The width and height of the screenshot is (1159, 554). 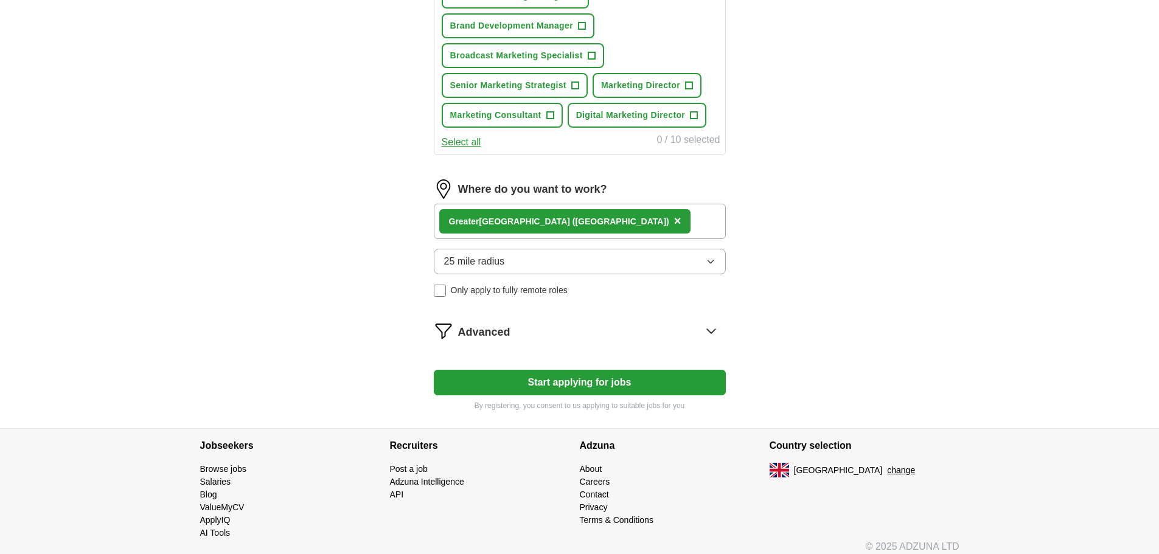 What do you see at coordinates (475, 262) in the screenshot?
I see `span: 25 mile radius` at bounding box center [475, 262].